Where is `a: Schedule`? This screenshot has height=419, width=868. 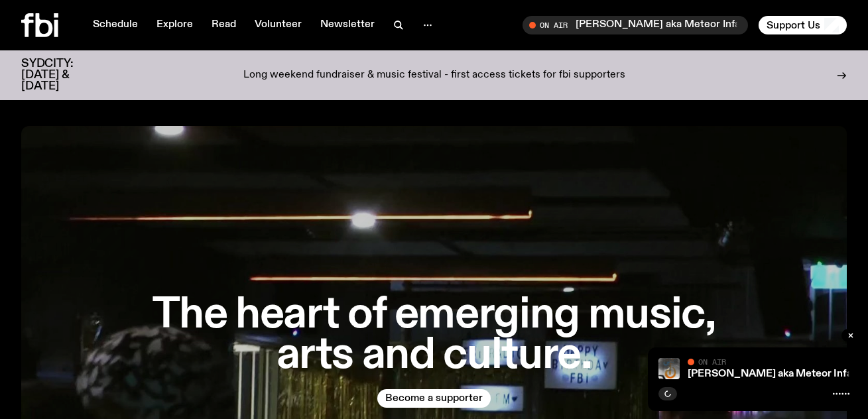 a: Schedule is located at coordinates (115, 25).